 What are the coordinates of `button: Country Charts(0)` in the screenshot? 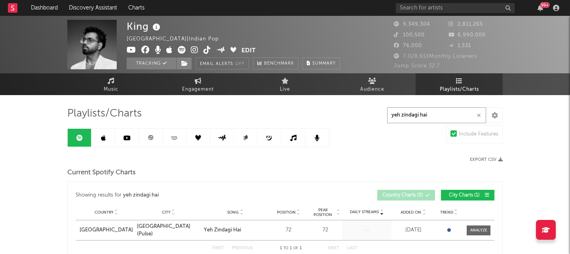 It's located at (406, 195).